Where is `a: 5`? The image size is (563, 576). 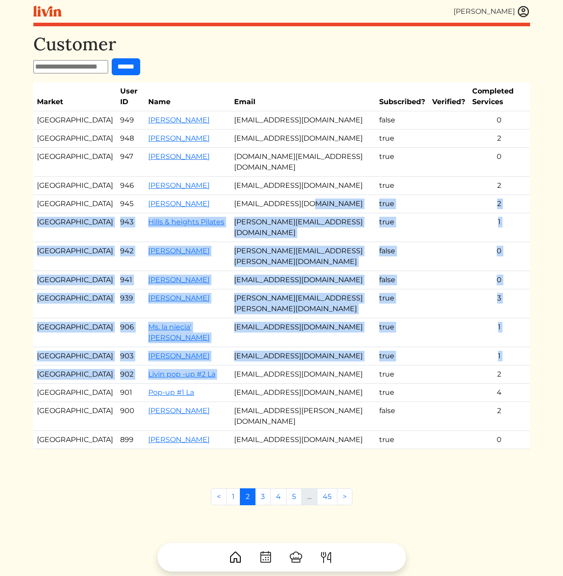 a: 5 is located at coordinates (294, 497).